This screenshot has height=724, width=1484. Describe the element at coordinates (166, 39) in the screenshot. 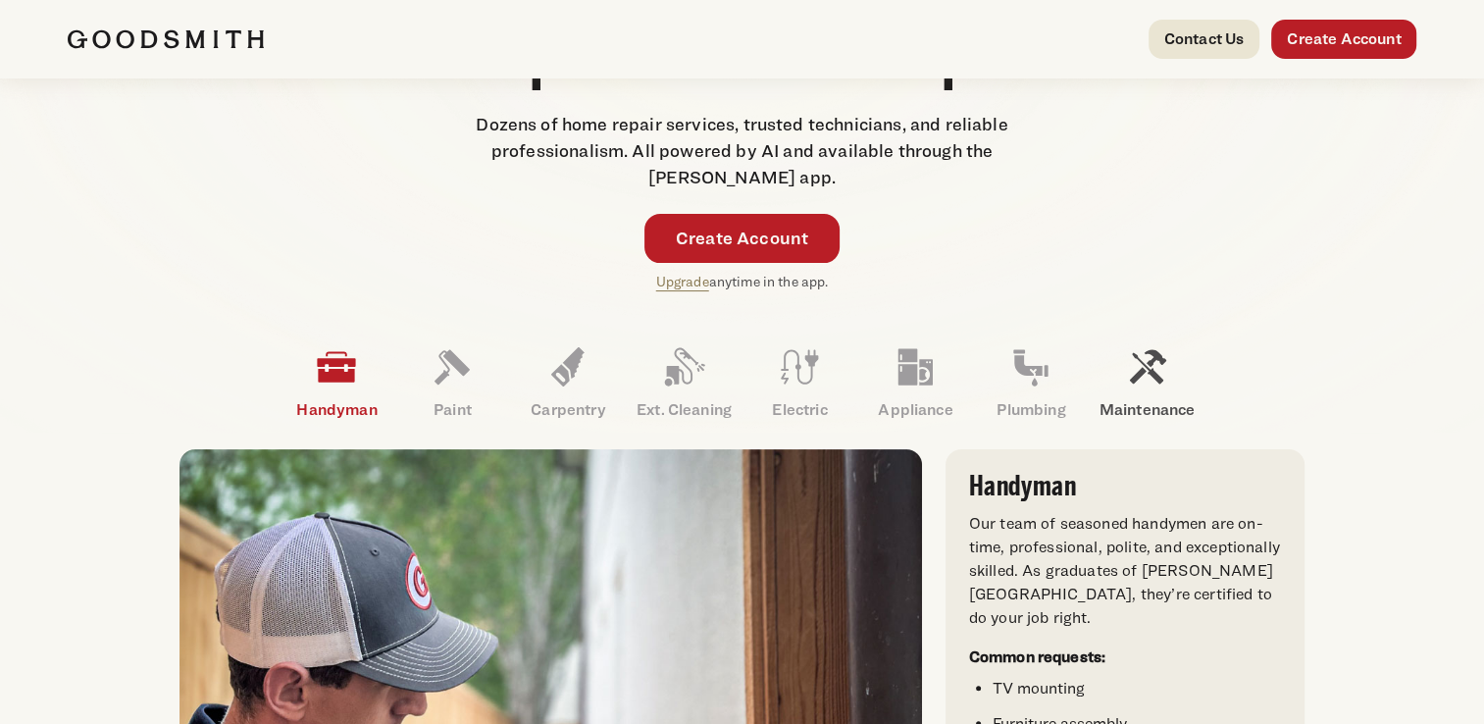

I see `img: Goodsmith` at that location.